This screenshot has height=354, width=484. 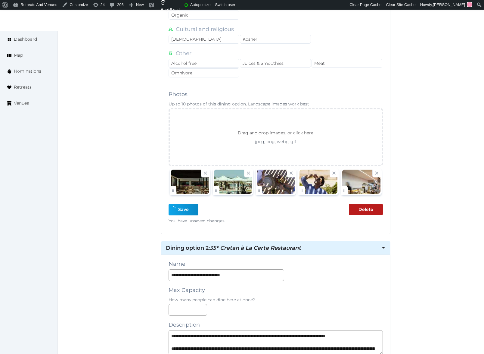 What do you see at coordinates (18, 55) in the screenshot?
I see `span: Map` at bounding box center [18, 55].